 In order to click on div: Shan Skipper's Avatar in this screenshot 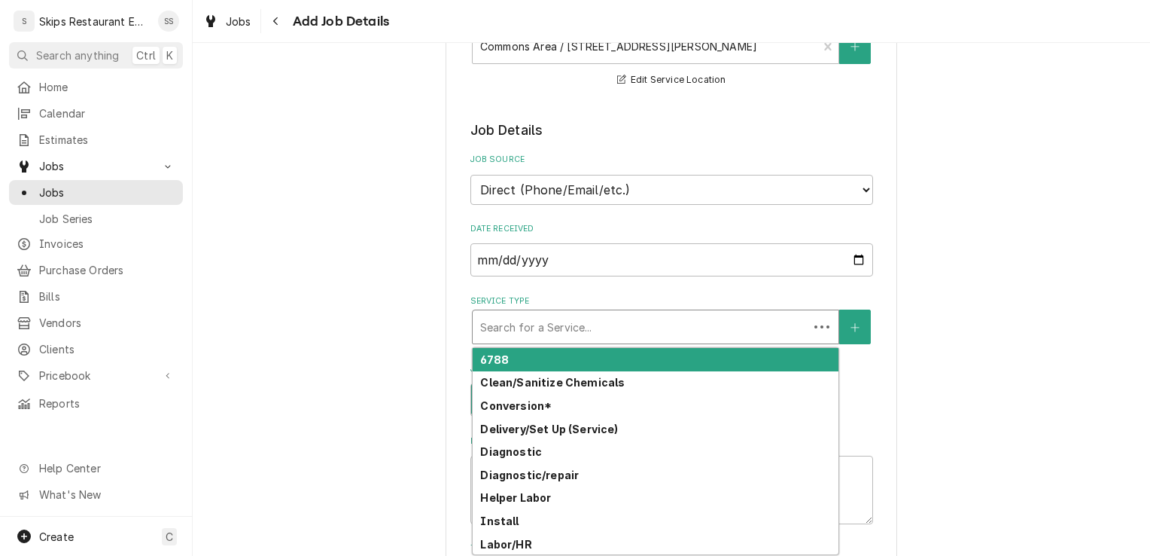, I will do `click(169, 21)`.